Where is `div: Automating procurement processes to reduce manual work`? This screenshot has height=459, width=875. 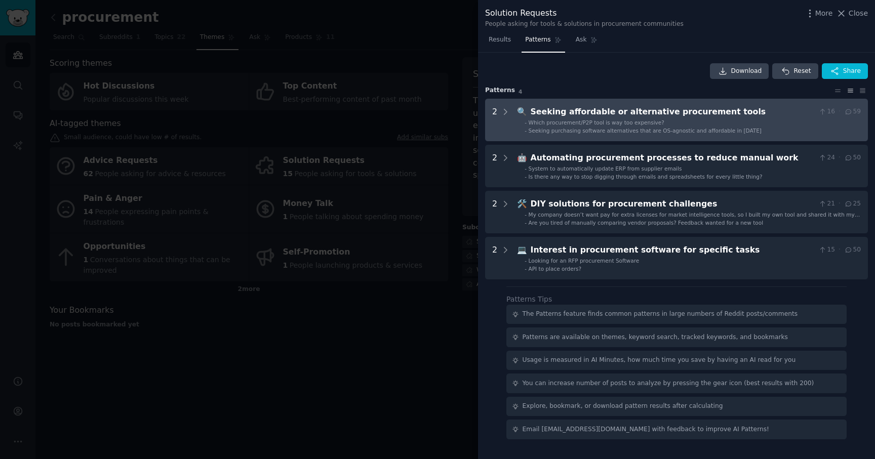
div: Automating procurement processes to reduce manual work is located at coordinates (673, 158).